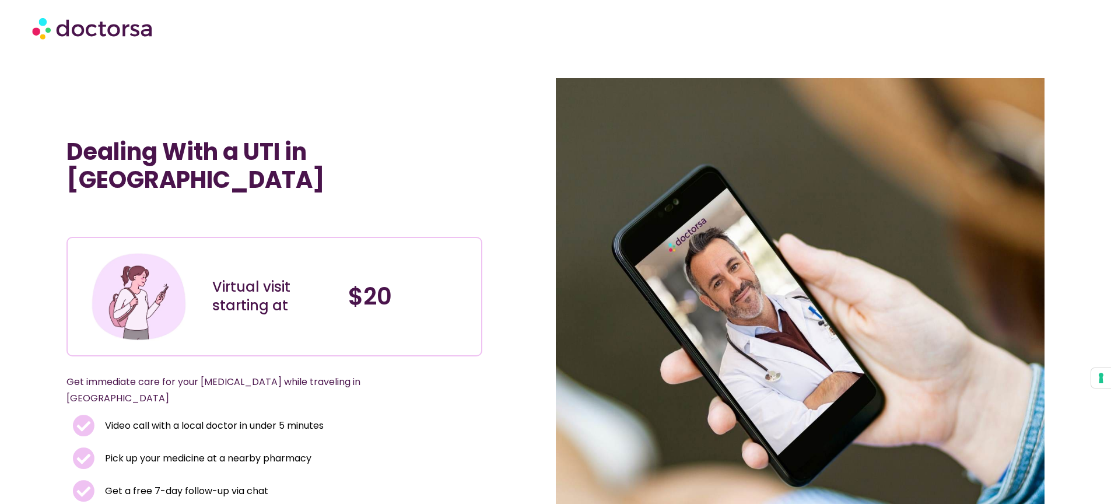 This screenshot has height=504, width=1111. What do you see at coordinates (207, 459) in the screenshot?
I see `span: Pick up your medicine at a nearby pharmacy` at bounding box center [207, 459].